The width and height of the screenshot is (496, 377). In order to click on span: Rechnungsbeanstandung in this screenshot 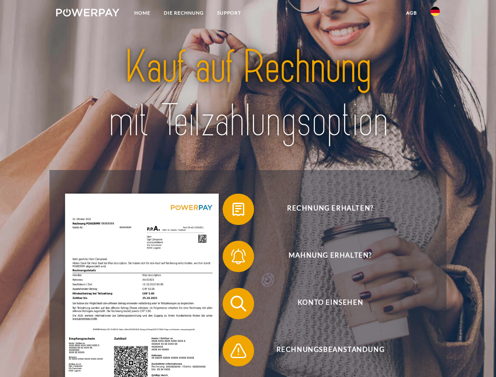, I will do `click(330, 351)`.